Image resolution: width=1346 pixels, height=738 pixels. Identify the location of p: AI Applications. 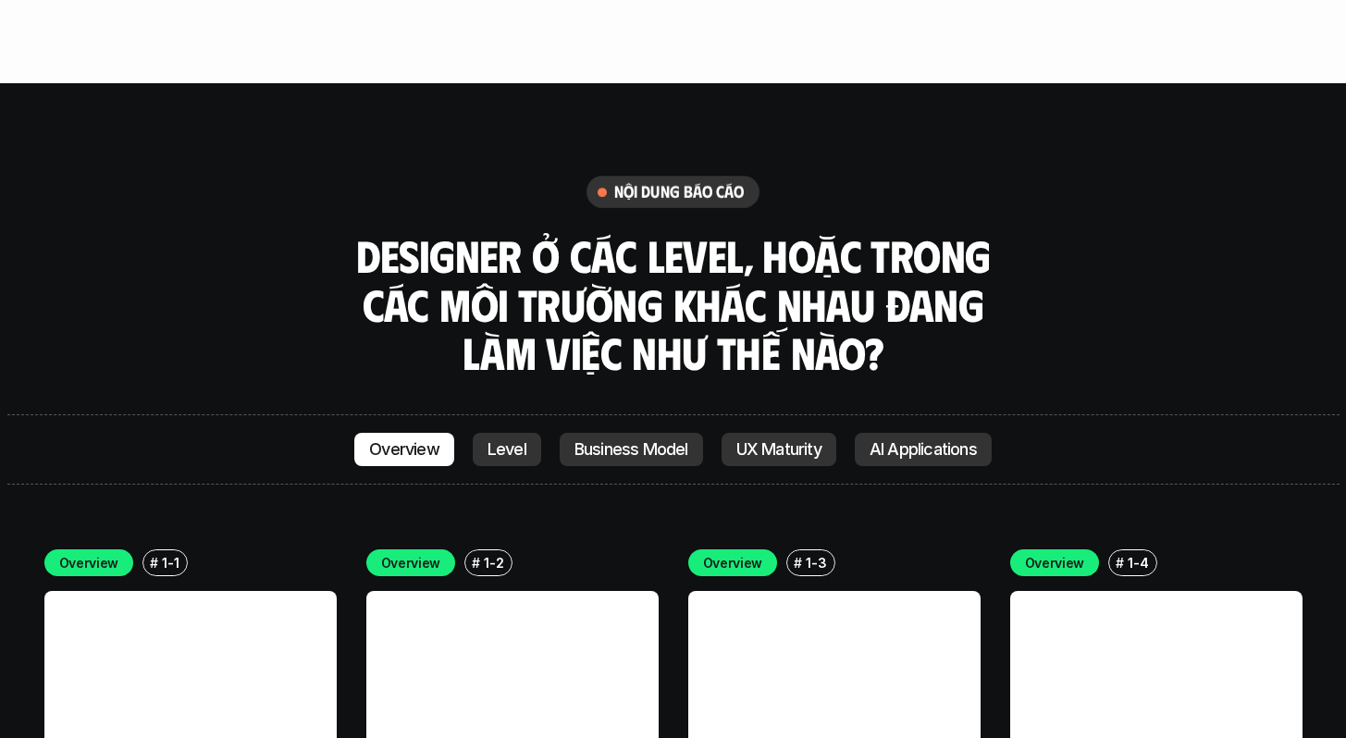
(923, 450).